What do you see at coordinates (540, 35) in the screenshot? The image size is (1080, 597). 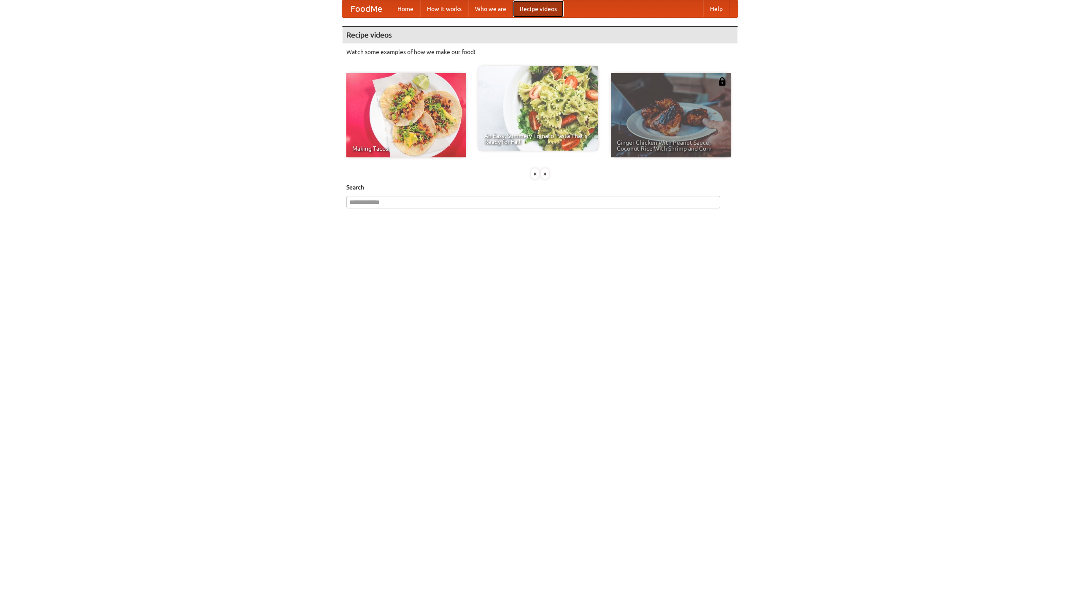 I see `h4: Recipe videos` at bounding box center [540, 35].